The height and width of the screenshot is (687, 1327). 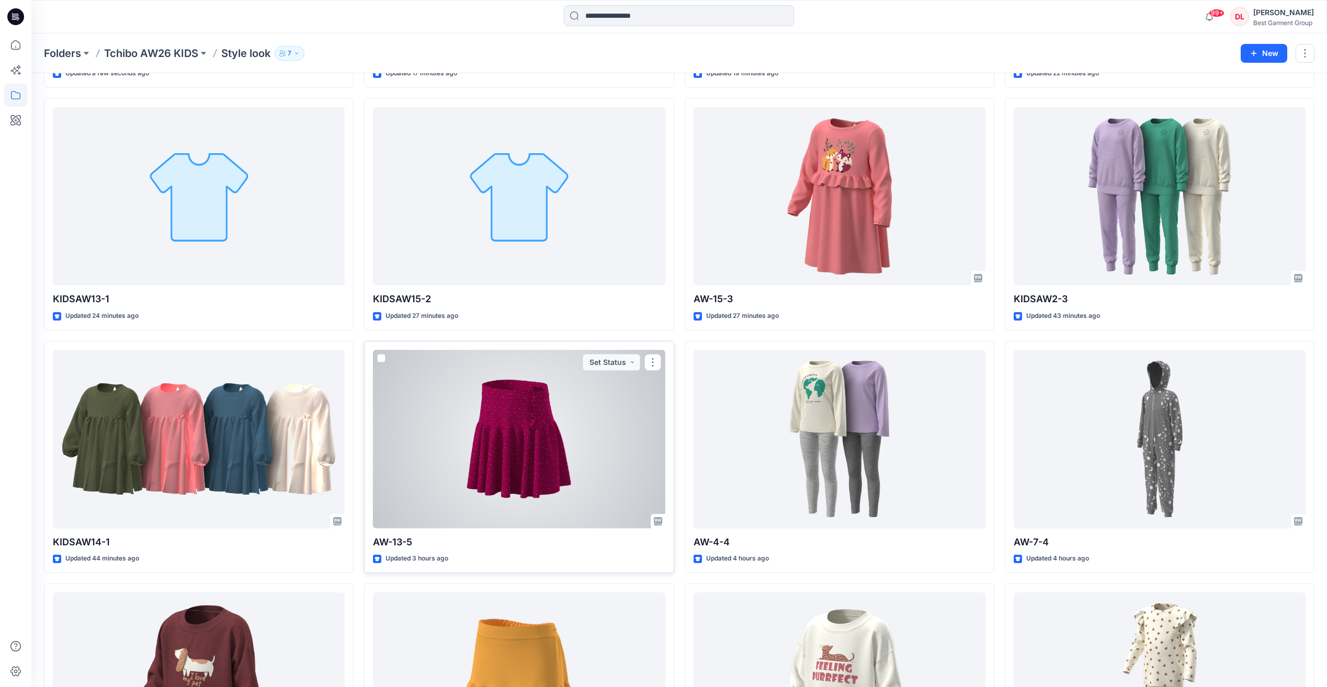 What do you see at coordinates (1062, 73) in the screenshot?
I see `p: Updated 22 minutes ago` at bounding box center [1062, 73].